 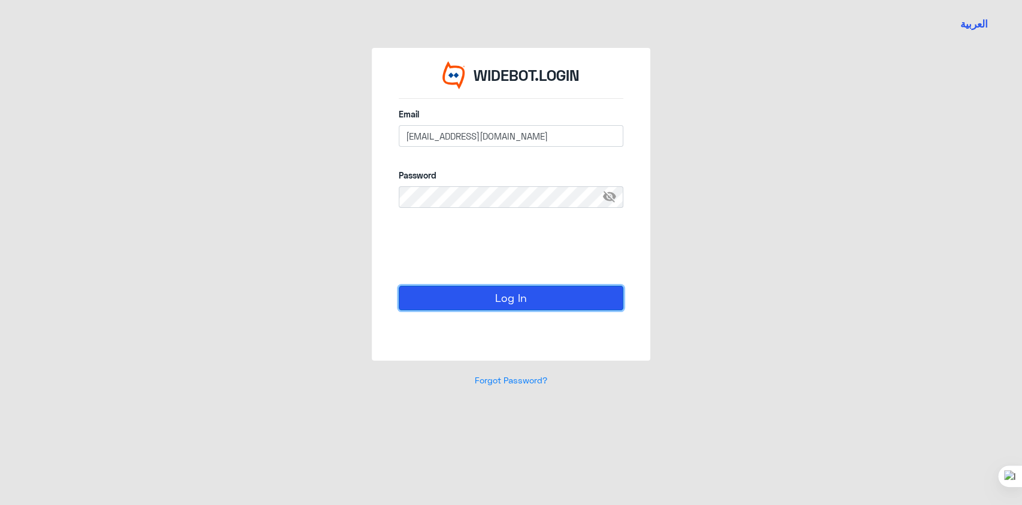 What do you see at coordinates (511, 114) in the screenshot?
I see `label: Email` at bounding box center [511, 114].